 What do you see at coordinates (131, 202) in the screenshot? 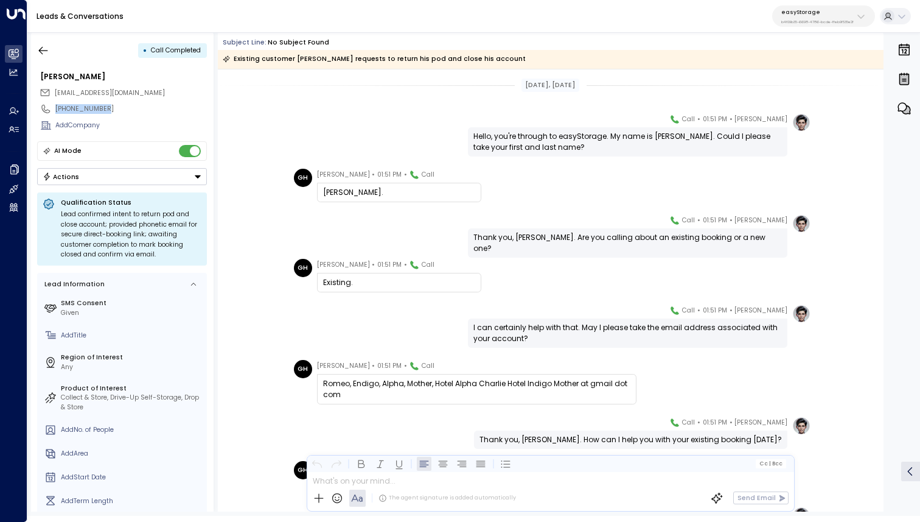
I see `p: Qualification Status` at bounding box center [131, 202].